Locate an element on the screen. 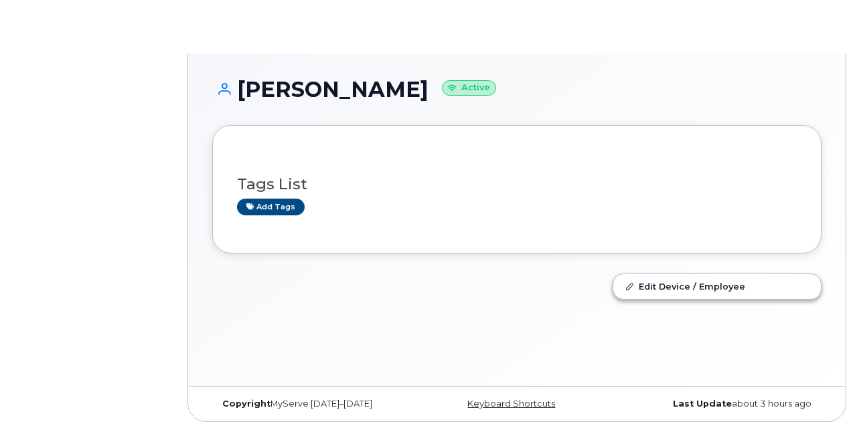 Image resolution: width=853 pixels, height=422 pixels. h3: Tags List is located at coordinates (517, 184).